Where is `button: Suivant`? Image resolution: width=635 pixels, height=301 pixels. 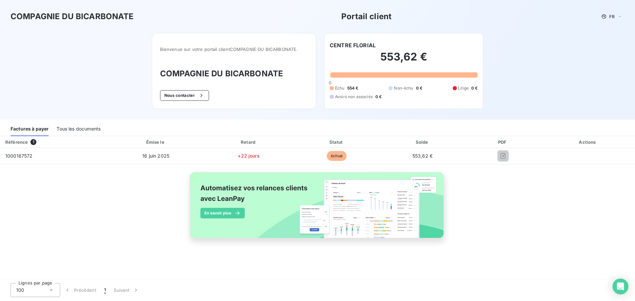
button: Suivant is located at coordinates (126, 290).